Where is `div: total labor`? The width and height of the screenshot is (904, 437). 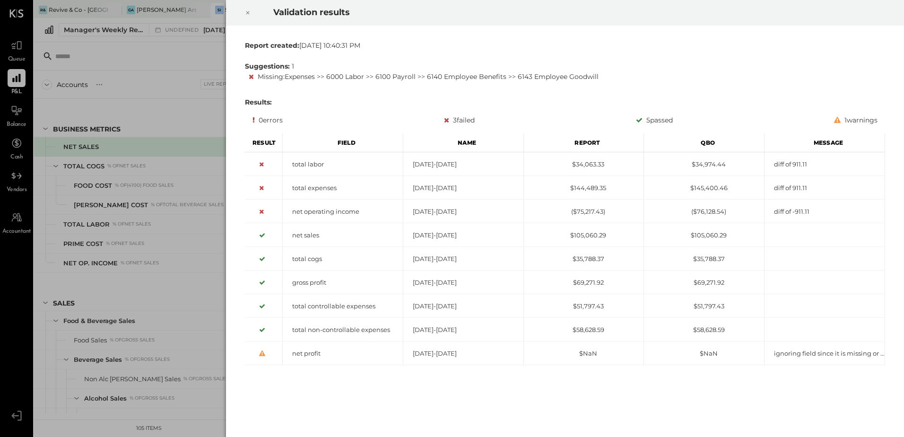
div: total labor is located at coordinates (343, 164).